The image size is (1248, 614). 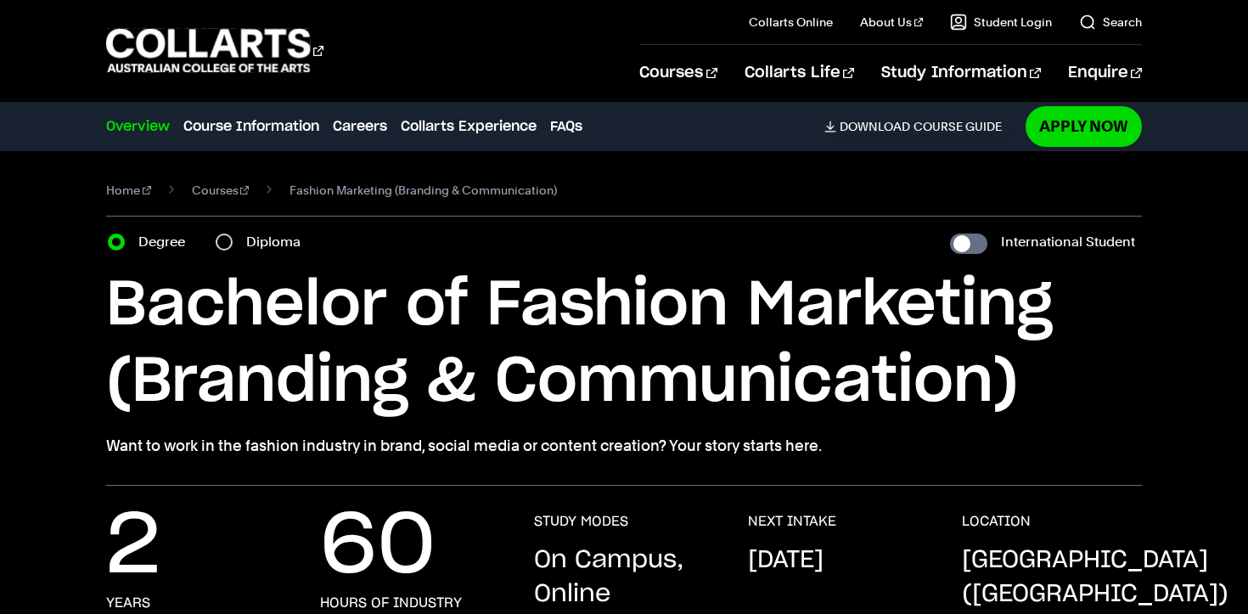 What do you see at coordinates (133, 547) in the screenshot?
I see `p: 2` at bounding box center [133, 547].